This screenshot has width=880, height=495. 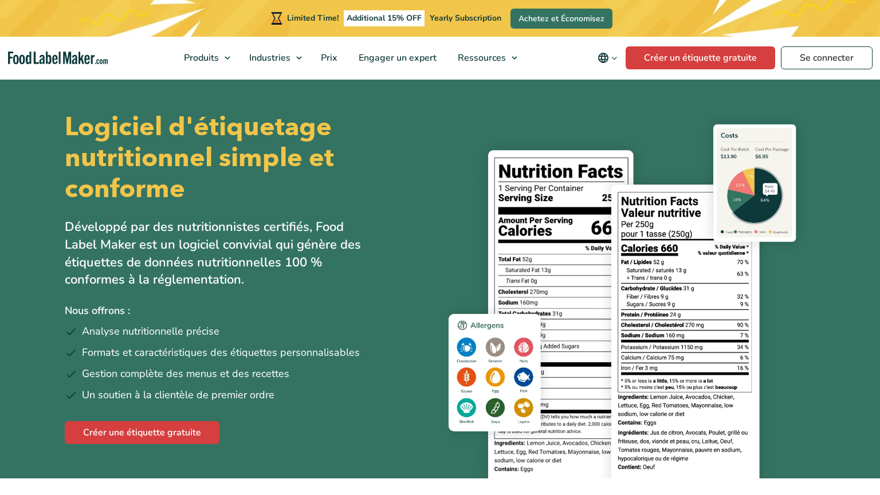 I want to click on span: Un soutien à la clientèle de premier ordre, so click(x=178, y=395).